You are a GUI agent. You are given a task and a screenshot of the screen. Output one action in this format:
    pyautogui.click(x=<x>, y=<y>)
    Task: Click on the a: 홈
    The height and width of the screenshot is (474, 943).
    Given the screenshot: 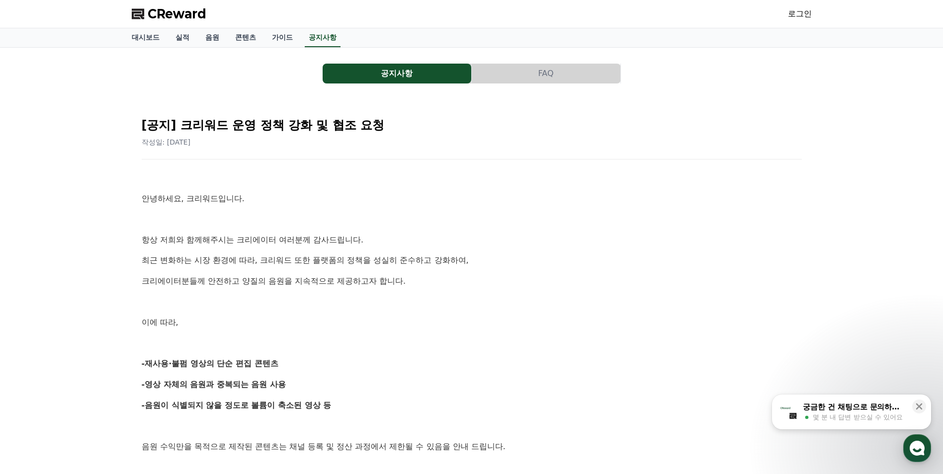 What is the action you would take?
    pyautogui.click(x=34, y=328)
    